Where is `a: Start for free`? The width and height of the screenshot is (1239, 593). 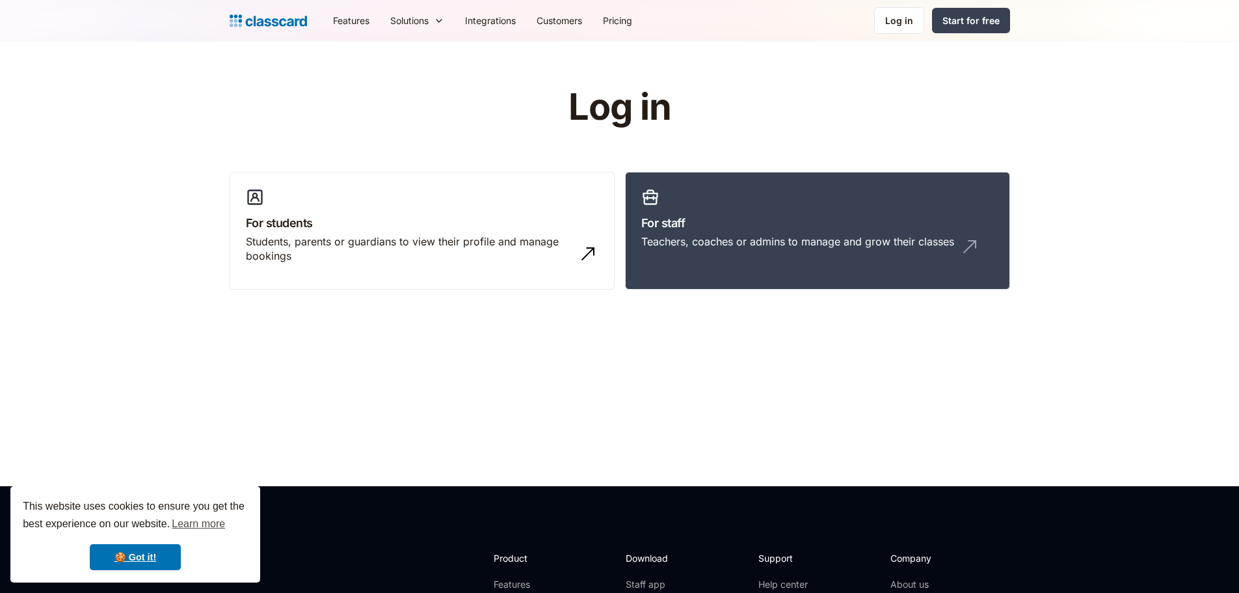 a: Start for free is located at coordinates (971, 20).